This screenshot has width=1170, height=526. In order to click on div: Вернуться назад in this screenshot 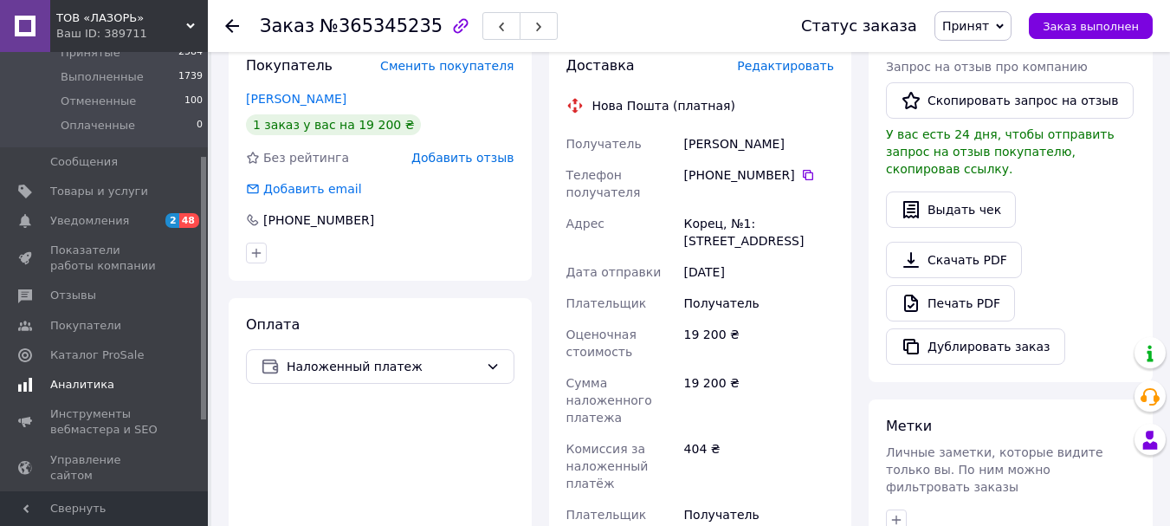, I will do `click(232, 26)`.